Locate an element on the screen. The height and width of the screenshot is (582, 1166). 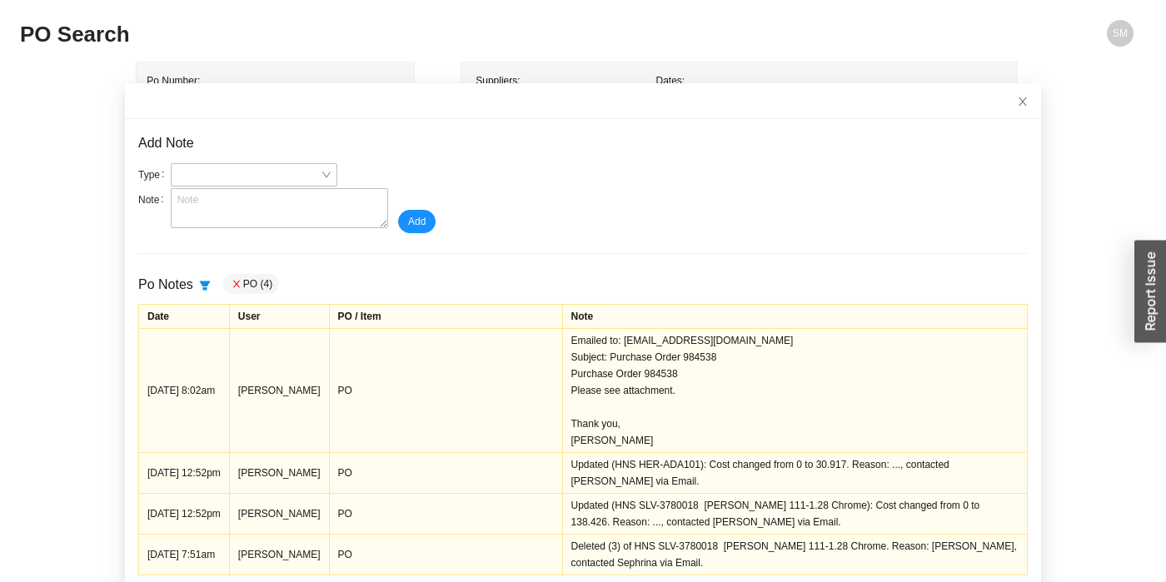
span: Add is located at coordinates (416, 222).